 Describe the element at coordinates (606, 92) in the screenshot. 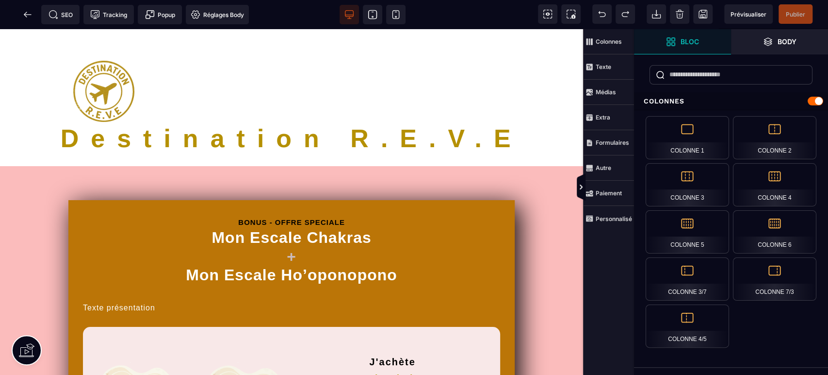

I see `strong: Médias` at that location.